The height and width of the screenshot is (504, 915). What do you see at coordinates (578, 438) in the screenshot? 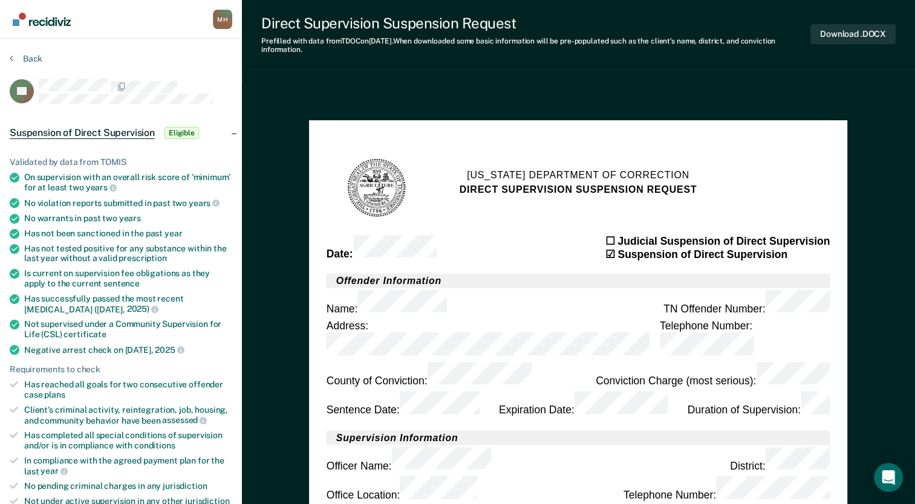
I see `h2: Supervision Information` at bounding box center [578, 438].